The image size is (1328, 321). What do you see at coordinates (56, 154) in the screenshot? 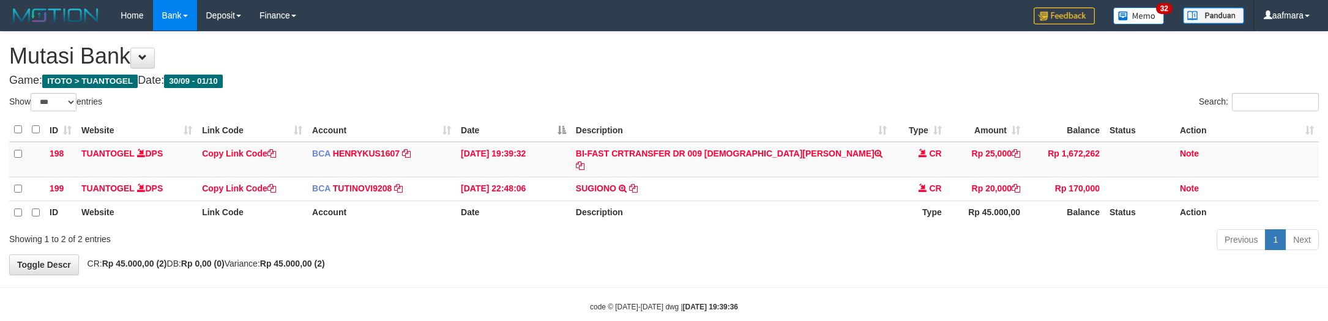
I see `span: 198` at bounding box center [56, 154].